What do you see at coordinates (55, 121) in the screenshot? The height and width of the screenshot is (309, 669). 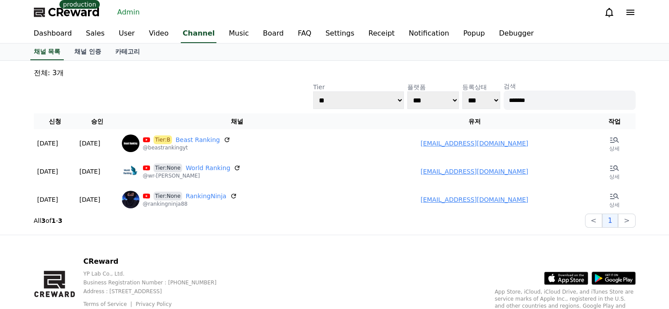 I see `th: 신청` at bounding box center [55, 121].